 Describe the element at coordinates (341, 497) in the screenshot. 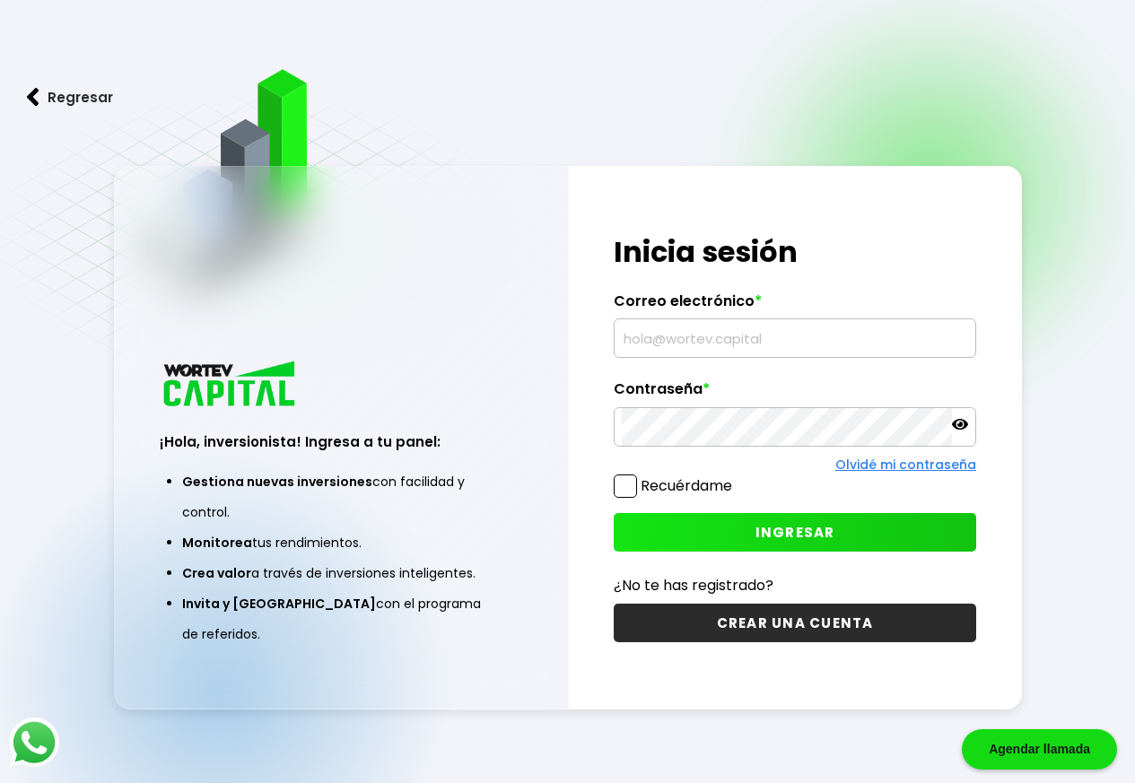

I see `li: con facilidad y control.` at that location.